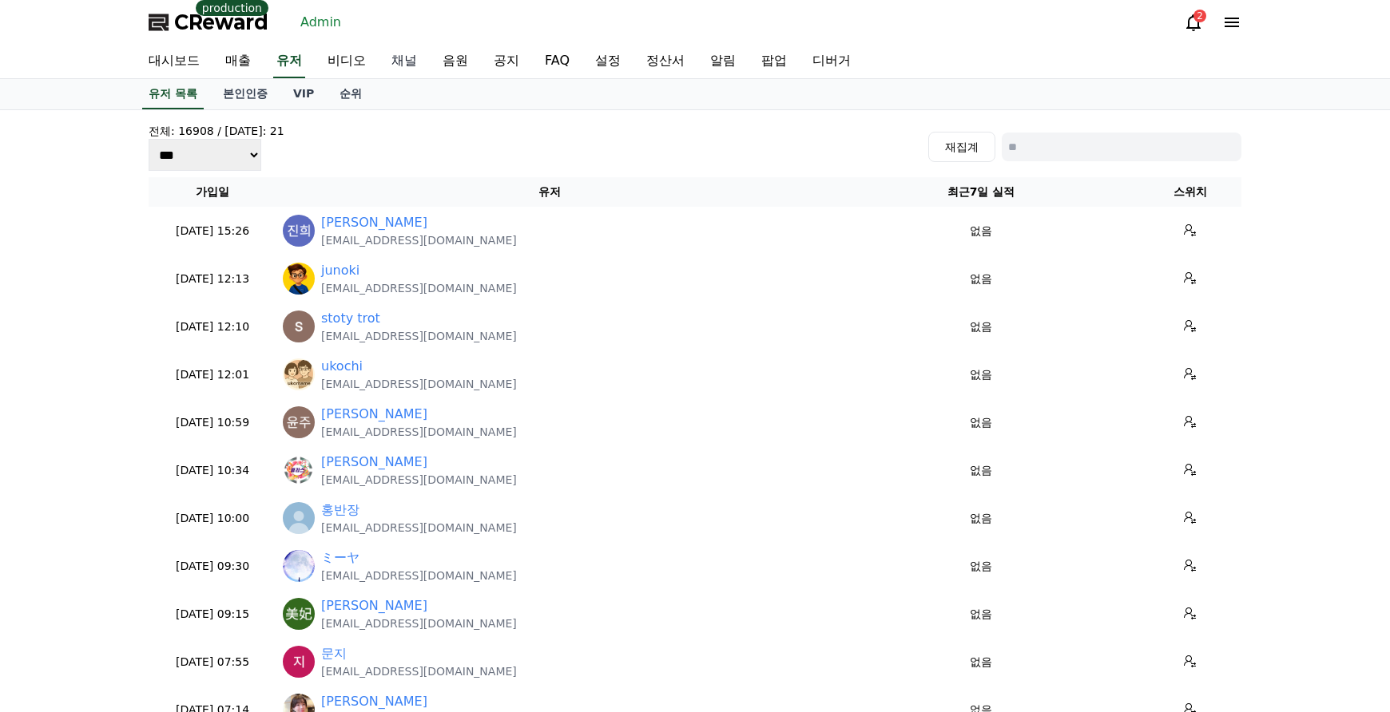 This screenshot has height=712, width=1390. What do you see at coordinates (549, 192) in the screenshot?
I see `th: 유저` at bounding box center [549, 192].